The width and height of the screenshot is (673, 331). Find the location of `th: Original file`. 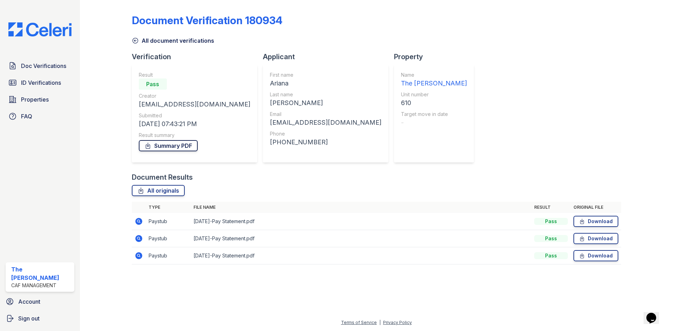

th: Original file is located at coordinates (595, 207).